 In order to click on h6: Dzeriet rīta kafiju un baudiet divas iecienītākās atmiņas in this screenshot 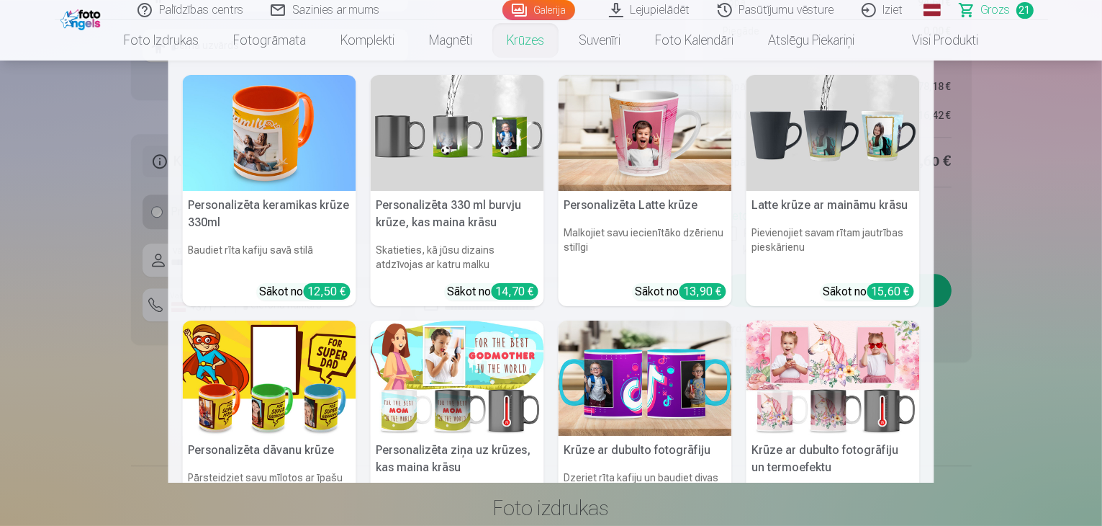, I will do `click(645, 493)`.